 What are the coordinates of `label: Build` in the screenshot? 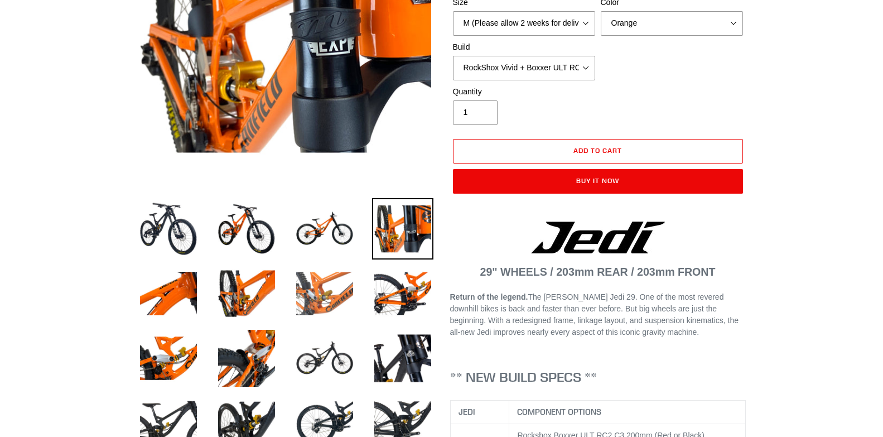 It's located at (524, 47).